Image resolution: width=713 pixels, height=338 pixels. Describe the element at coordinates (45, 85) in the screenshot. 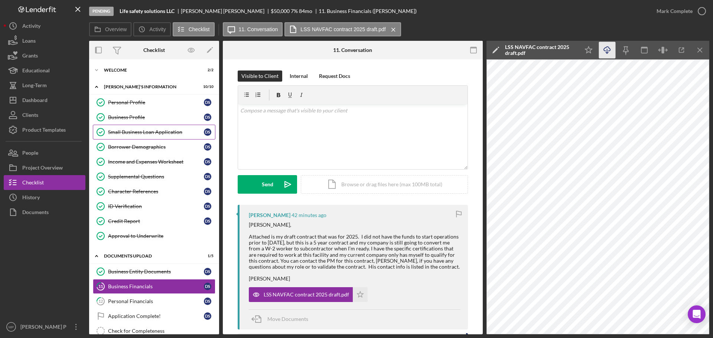

I see `a: Long-Term` at that location.